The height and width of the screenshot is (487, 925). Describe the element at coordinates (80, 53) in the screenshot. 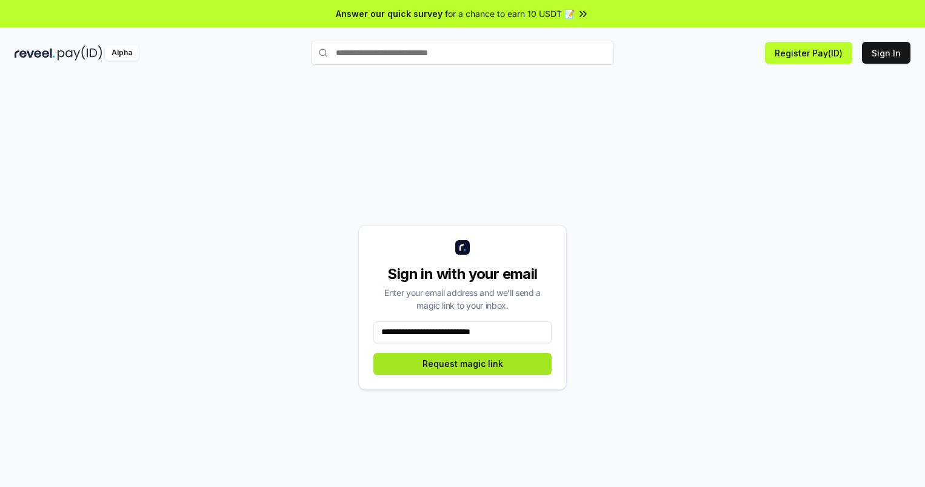

I see `img: pay_id` at that location.